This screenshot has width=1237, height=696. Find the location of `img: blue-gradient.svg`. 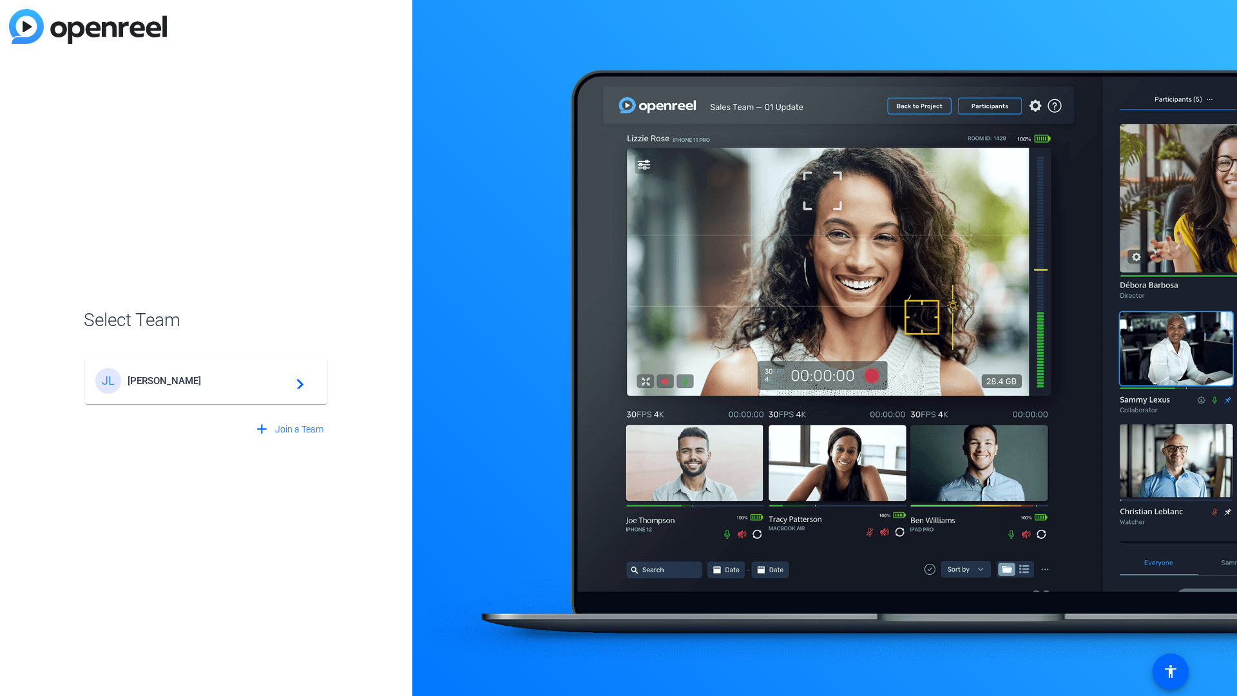

img: blue-gradient.svg is located at coordinates (88, 26).